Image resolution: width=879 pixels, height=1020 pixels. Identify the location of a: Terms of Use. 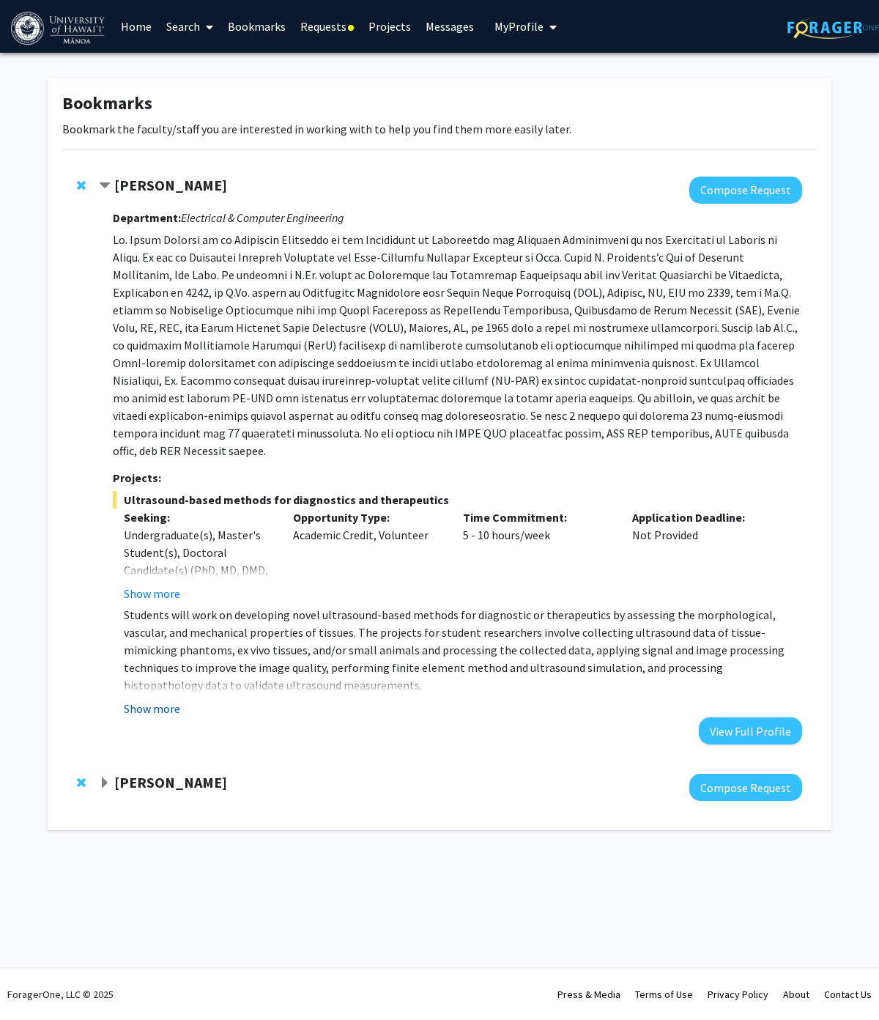
(664, 994).